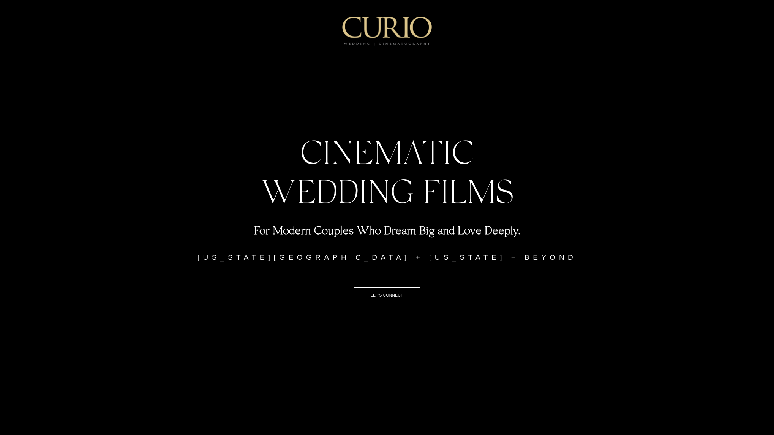 The width and height of the screenshot is (774, 435). What do you see at coordinates (387, 229) in the screenshot?
I see `span: For Modern Couples Who Dream Big and Love Deeply.` at bounding box center [387, 229].